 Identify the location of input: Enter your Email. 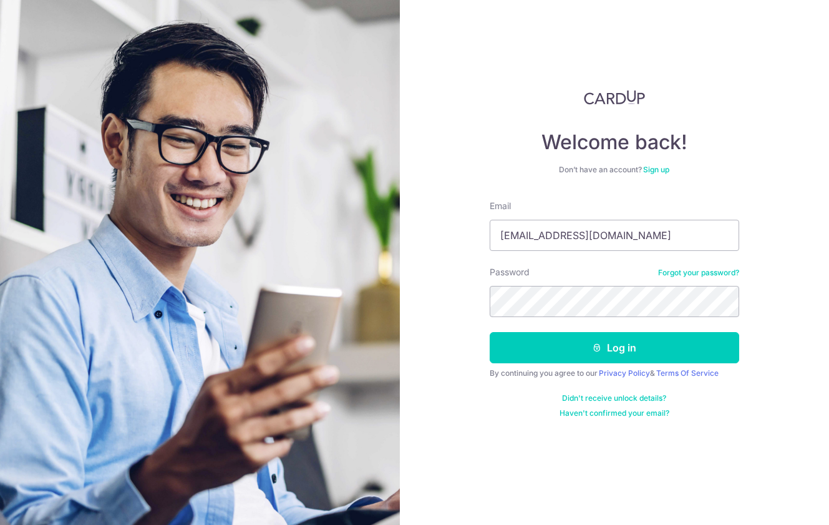
(614, 235).